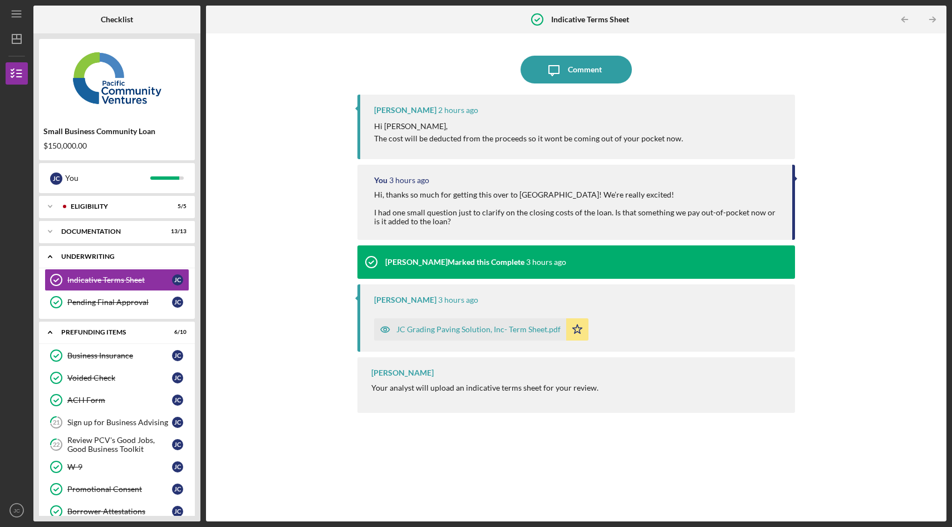 The height and width of the screenshot is (527, 952). I want to click on div: ACH Form, so click(120, 400).